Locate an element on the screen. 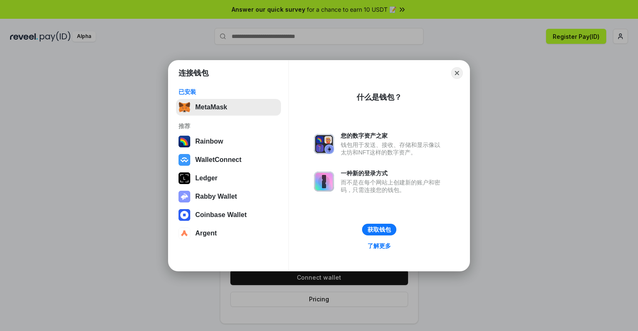  img: svg+xml,%3Csvg%20fill%3D%22none%22%20height%3D%2233%22%20viewBox%3D%220%200%2035%2033%22%20width%... is located at coordinates (184, 107).